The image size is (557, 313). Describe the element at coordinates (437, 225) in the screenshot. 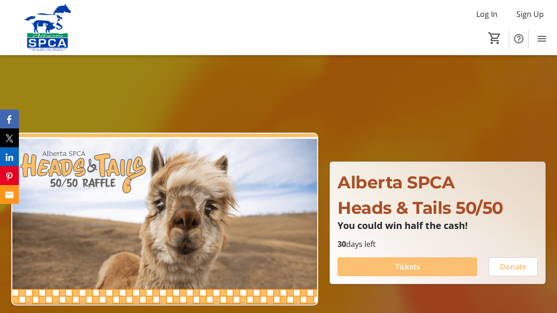

I see `p: You could win half the cash!` at that location.